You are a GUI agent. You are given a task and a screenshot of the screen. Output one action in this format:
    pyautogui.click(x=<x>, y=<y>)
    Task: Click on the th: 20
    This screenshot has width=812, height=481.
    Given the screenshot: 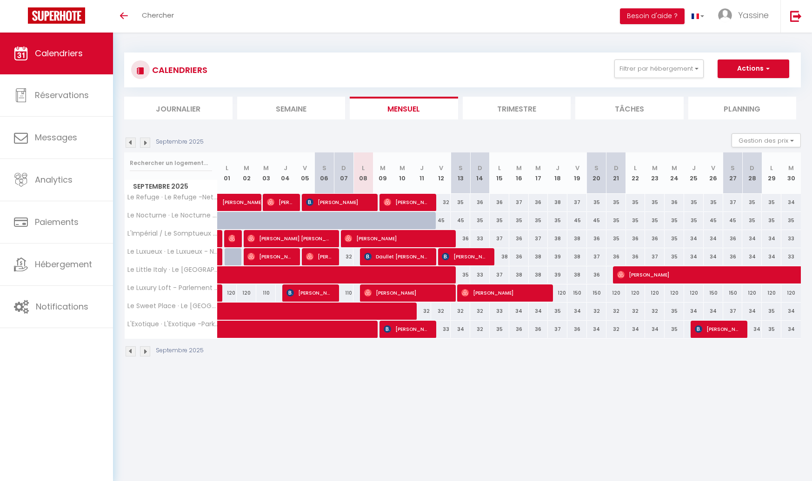 What is the action you would take?
    pyautogui.click(x=597, y=173)
    